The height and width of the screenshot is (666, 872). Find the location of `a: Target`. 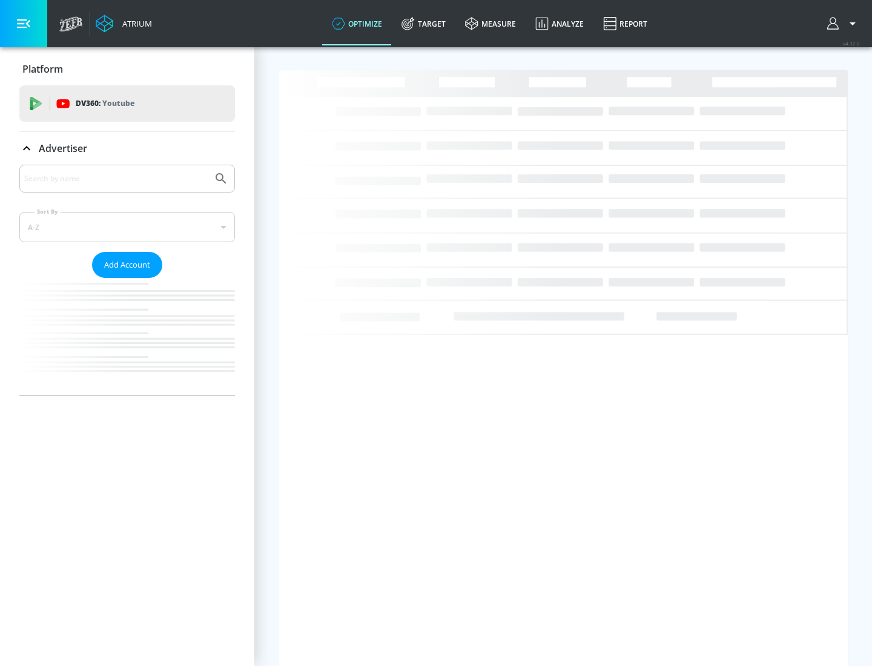

a: Target is located at coordinates (423, 24).